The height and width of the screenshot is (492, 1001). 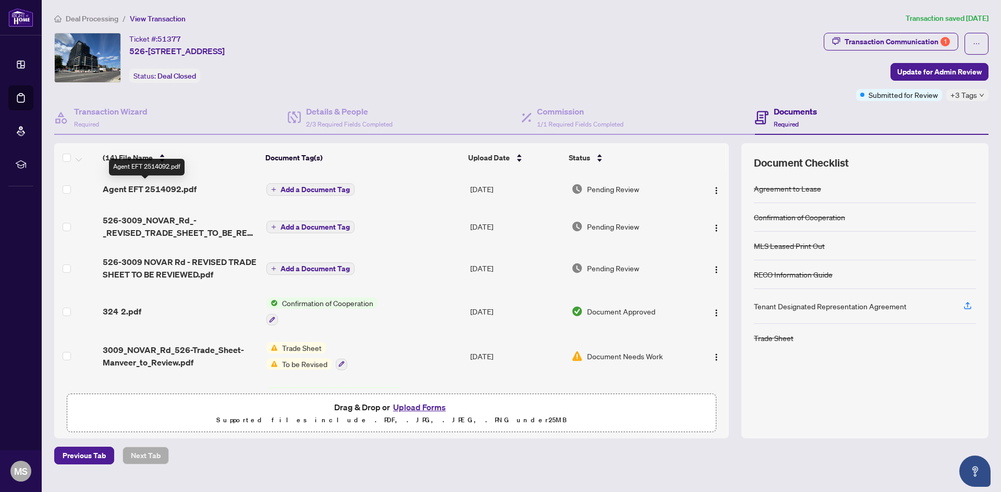 What do you see at coordinates (84, 456) in the screenshot?
I see `span: Previous Tab` at bounding box center [84, 456].